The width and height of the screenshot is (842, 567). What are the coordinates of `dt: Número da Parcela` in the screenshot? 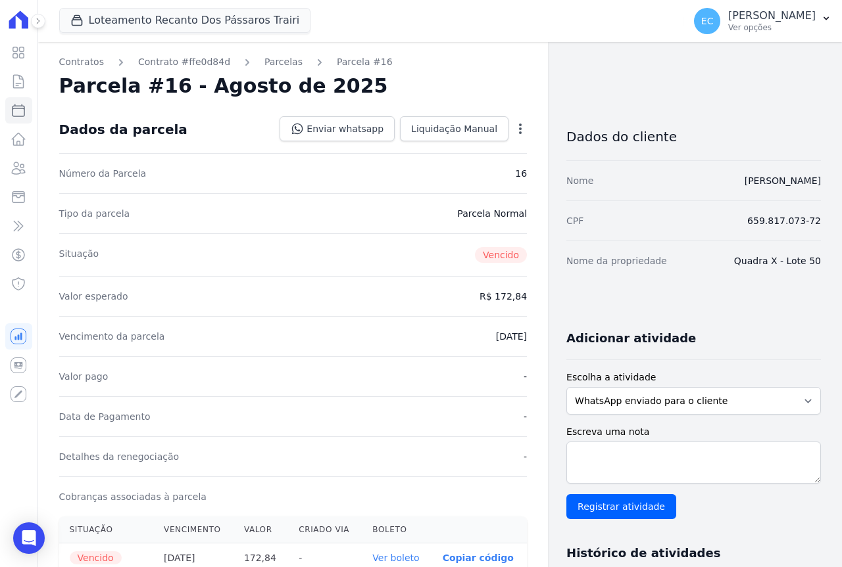 It's located at (103, 174).